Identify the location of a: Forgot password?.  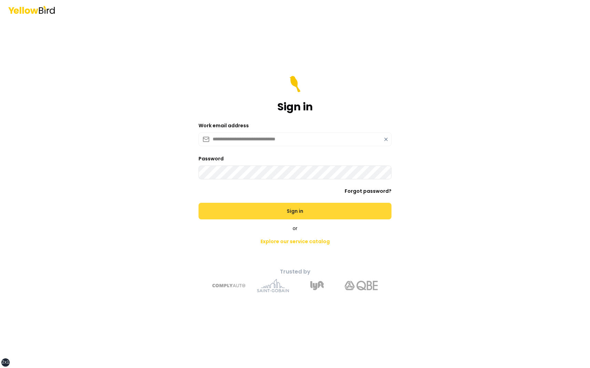
(368, 191).